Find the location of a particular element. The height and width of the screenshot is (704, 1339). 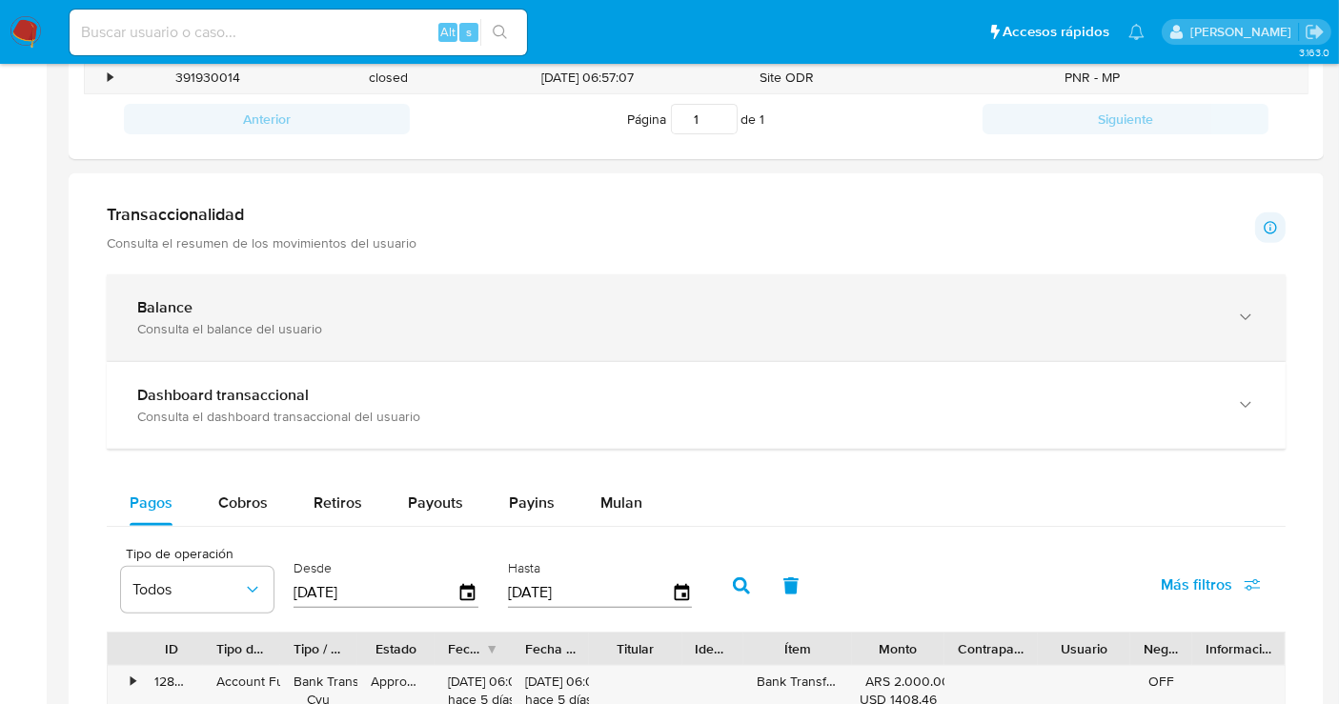

span: Página de is located at coordinates (697, 119).